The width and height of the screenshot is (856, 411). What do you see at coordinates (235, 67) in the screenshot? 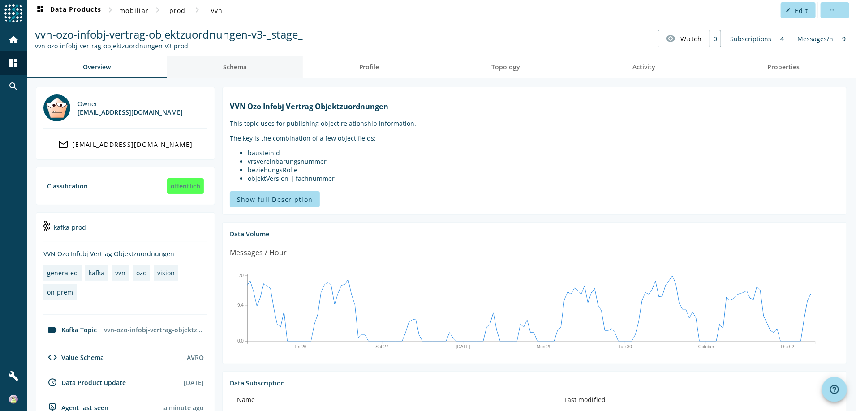
I see `span: Schema` at bounding box center [235, 67].